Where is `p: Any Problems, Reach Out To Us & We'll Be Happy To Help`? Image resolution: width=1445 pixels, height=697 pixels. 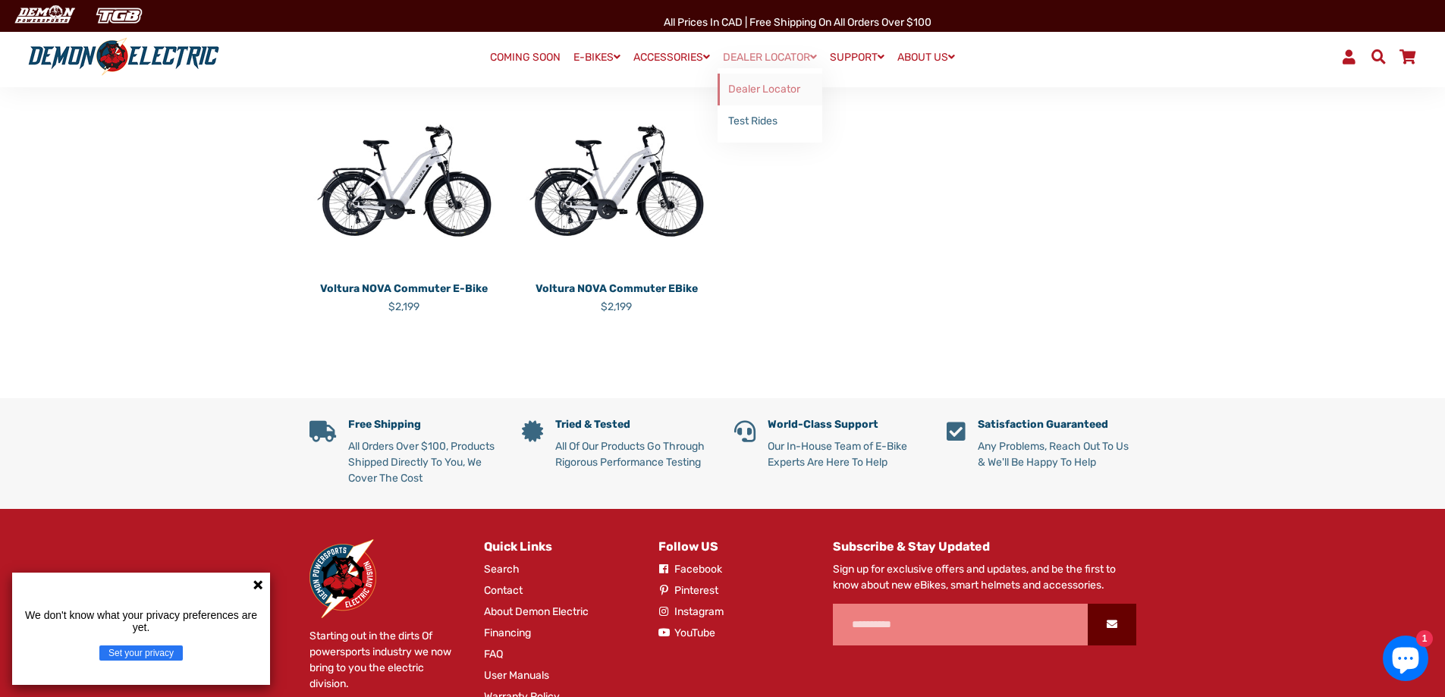 p: Any Problems, Reach Out To Us & We'll Be Happy To Help is located at coordinates (1057, 454).